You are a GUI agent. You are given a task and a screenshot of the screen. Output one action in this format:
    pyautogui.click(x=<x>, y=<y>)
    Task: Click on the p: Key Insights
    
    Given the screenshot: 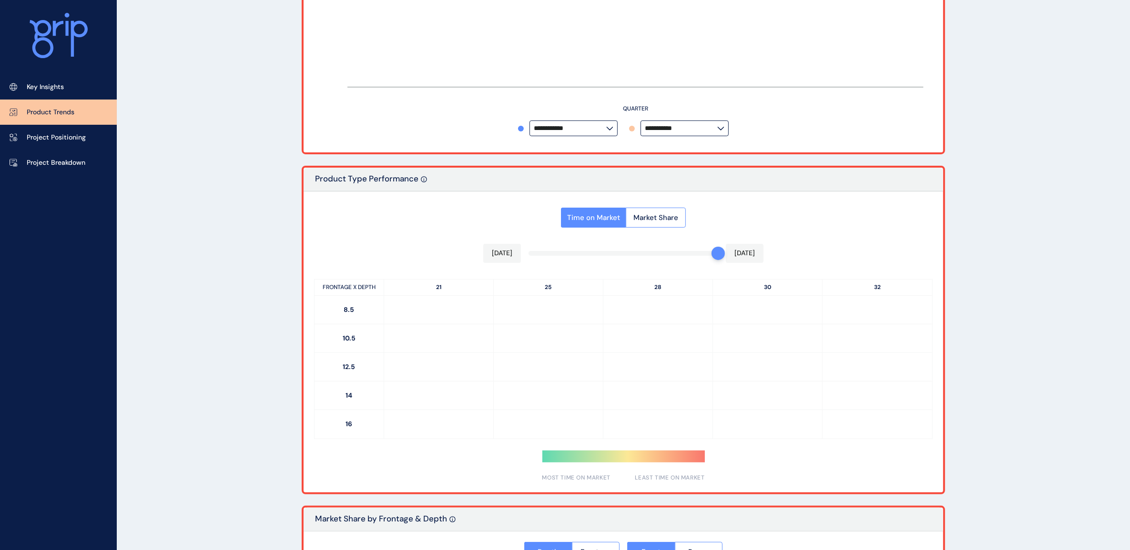 What is the action you would take?
    pyautogui.click(x=45, y=87)
    